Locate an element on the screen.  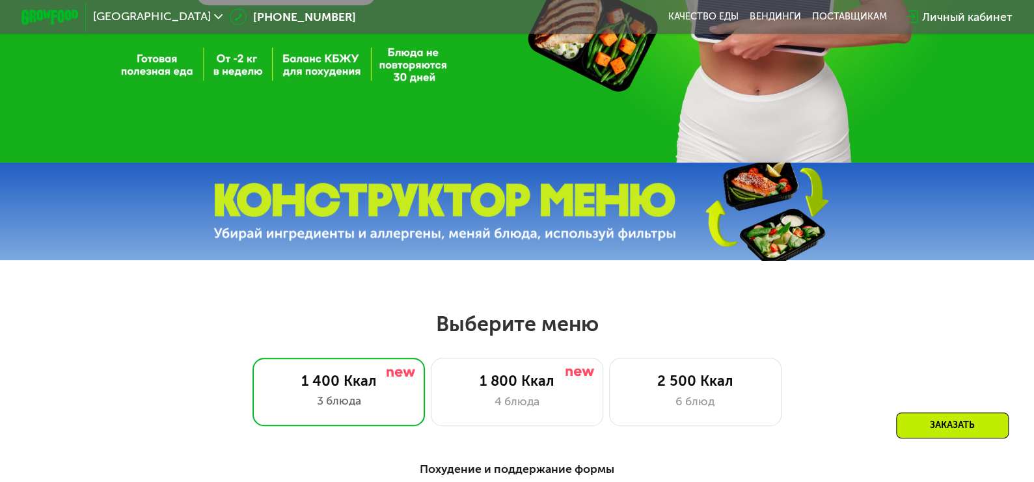
div: 1 800 Ккал is located at coordinates (516, 381).